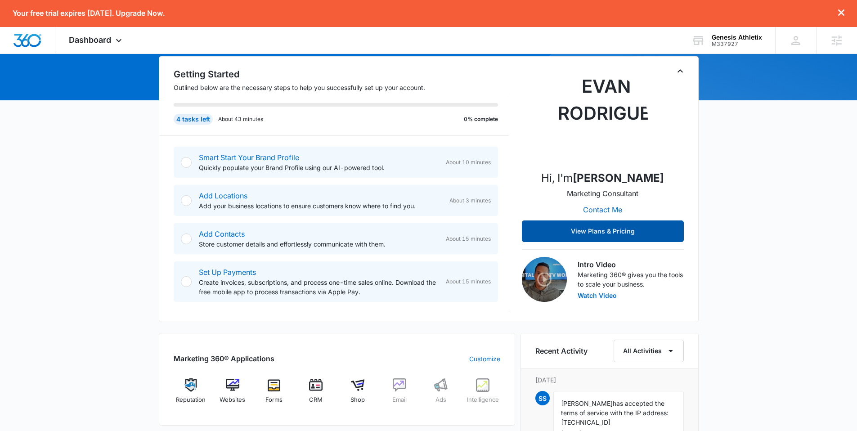 The image size is (857, 431). What do you see at coordinates (341, 87) in the screenshot?
I see `p: Outlined below are the necessary steps to help you successfully set up your account.` at bounding box center [341, 87].